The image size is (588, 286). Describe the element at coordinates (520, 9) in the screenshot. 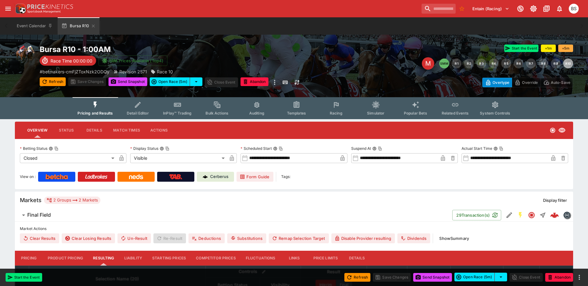

I see `button: Connected to PK` at that location.